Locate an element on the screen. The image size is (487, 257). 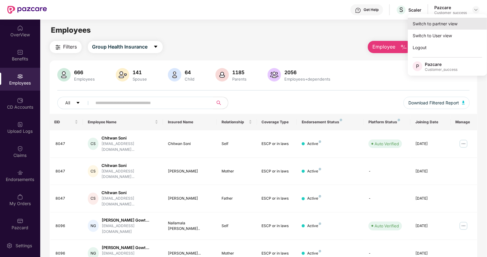
div: 1185 is located at coordinates (240, 72).